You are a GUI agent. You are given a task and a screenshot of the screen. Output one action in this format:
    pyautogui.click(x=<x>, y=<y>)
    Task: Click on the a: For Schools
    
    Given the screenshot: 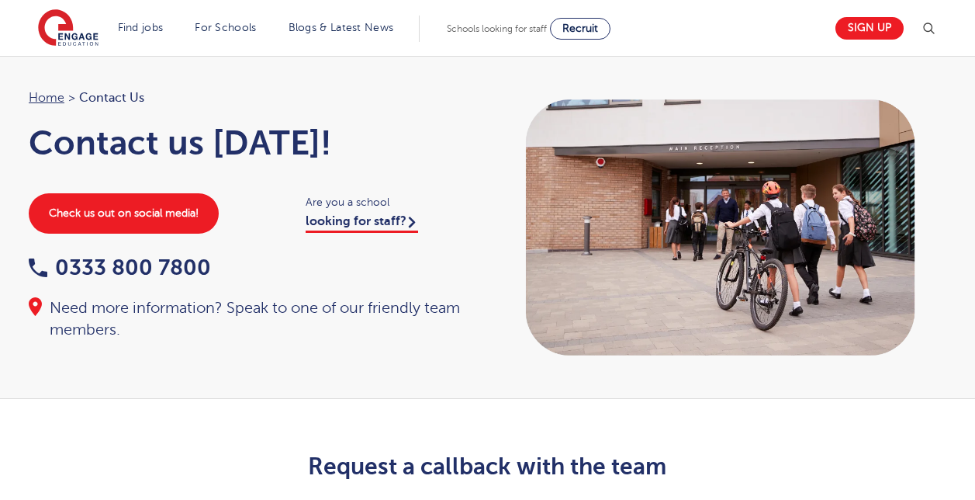 What is the action you would take?
    pyautogui.click(x=225, y=27)
    